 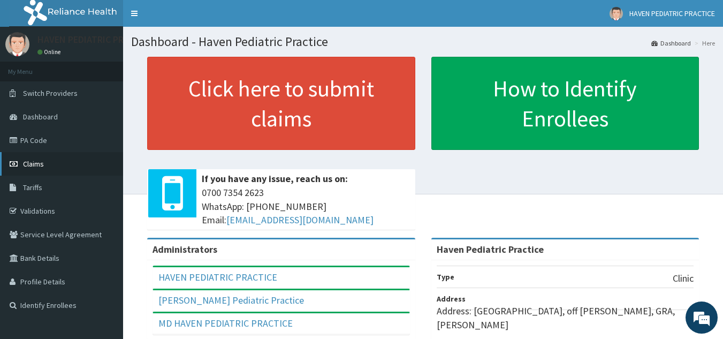 I want to click on a: HAVEN PEDIATRIC PRACTICE, so click(x=218, y=277).